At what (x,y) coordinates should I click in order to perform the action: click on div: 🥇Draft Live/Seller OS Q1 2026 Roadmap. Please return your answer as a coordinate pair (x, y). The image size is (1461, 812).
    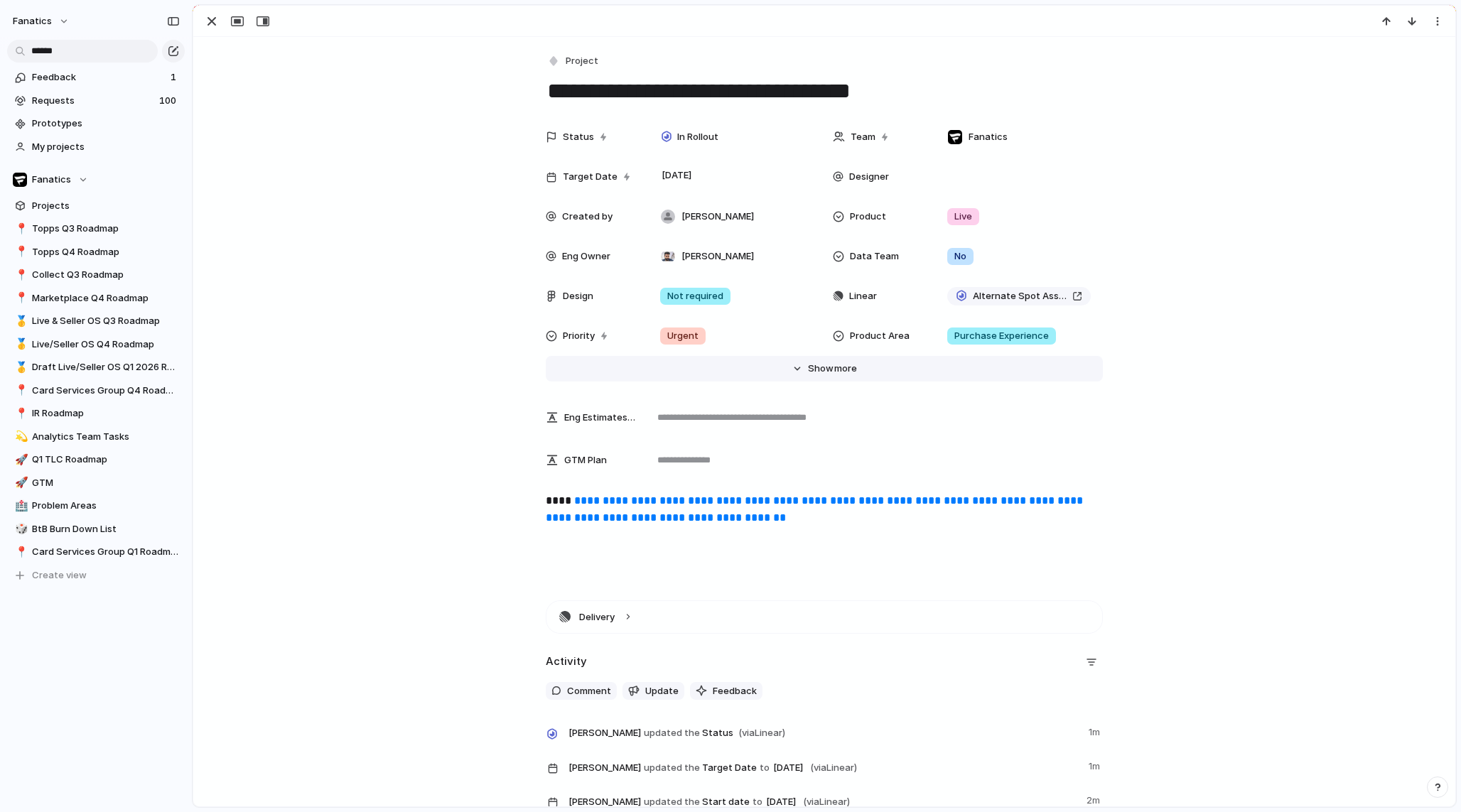
    Looking at the image, I should click on (96, 367).